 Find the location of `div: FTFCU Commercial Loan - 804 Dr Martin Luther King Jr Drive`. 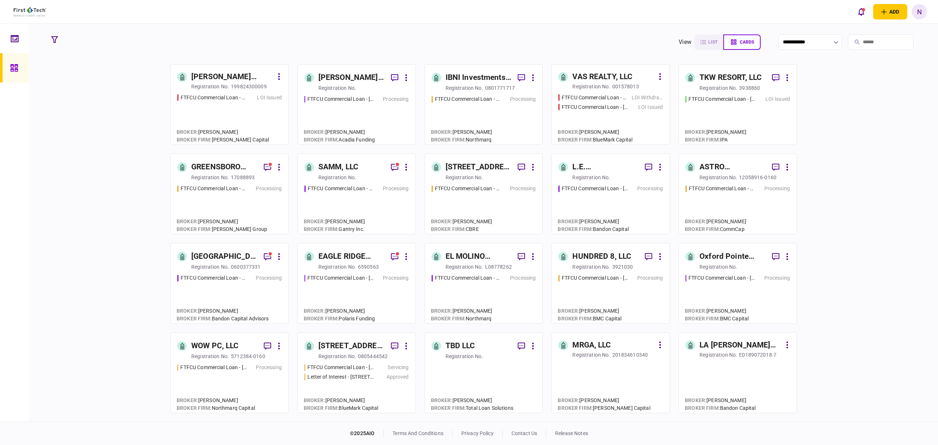

div: FTFCU Commercial Loan - 804 Dr Martin Luther King Jr Drive is located at coordinates (722, 278).